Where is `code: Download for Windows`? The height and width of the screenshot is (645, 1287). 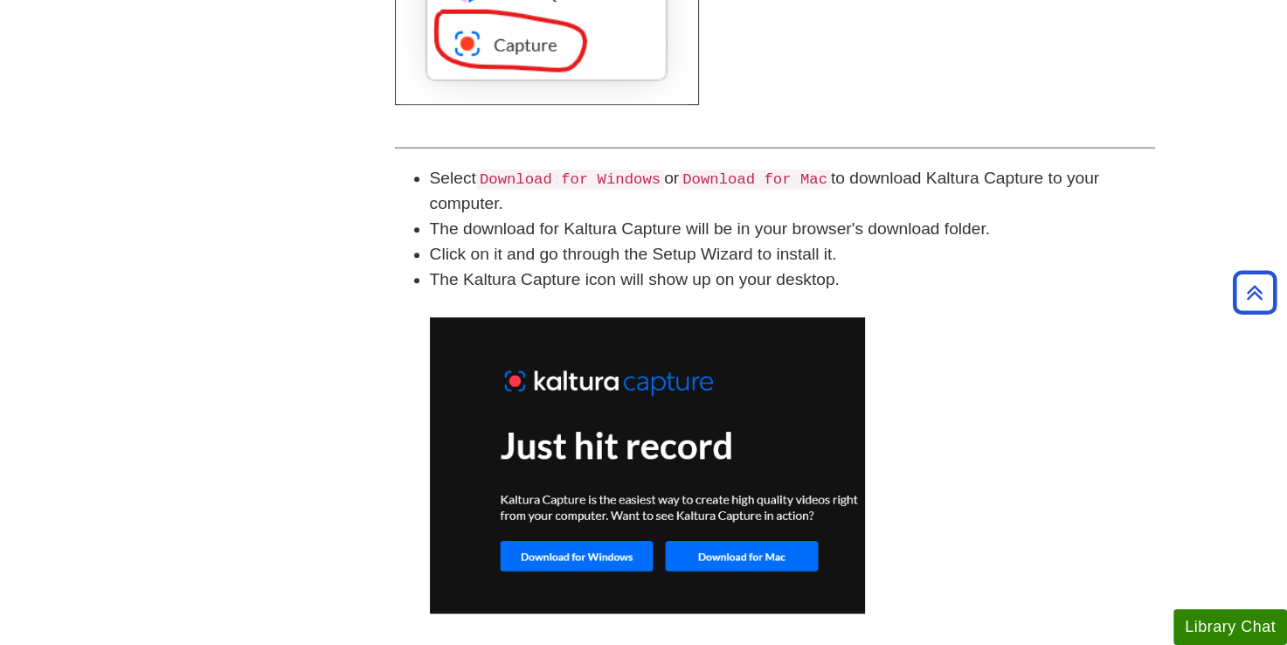 code: Download for Windows is located at coordinates (570, 179).